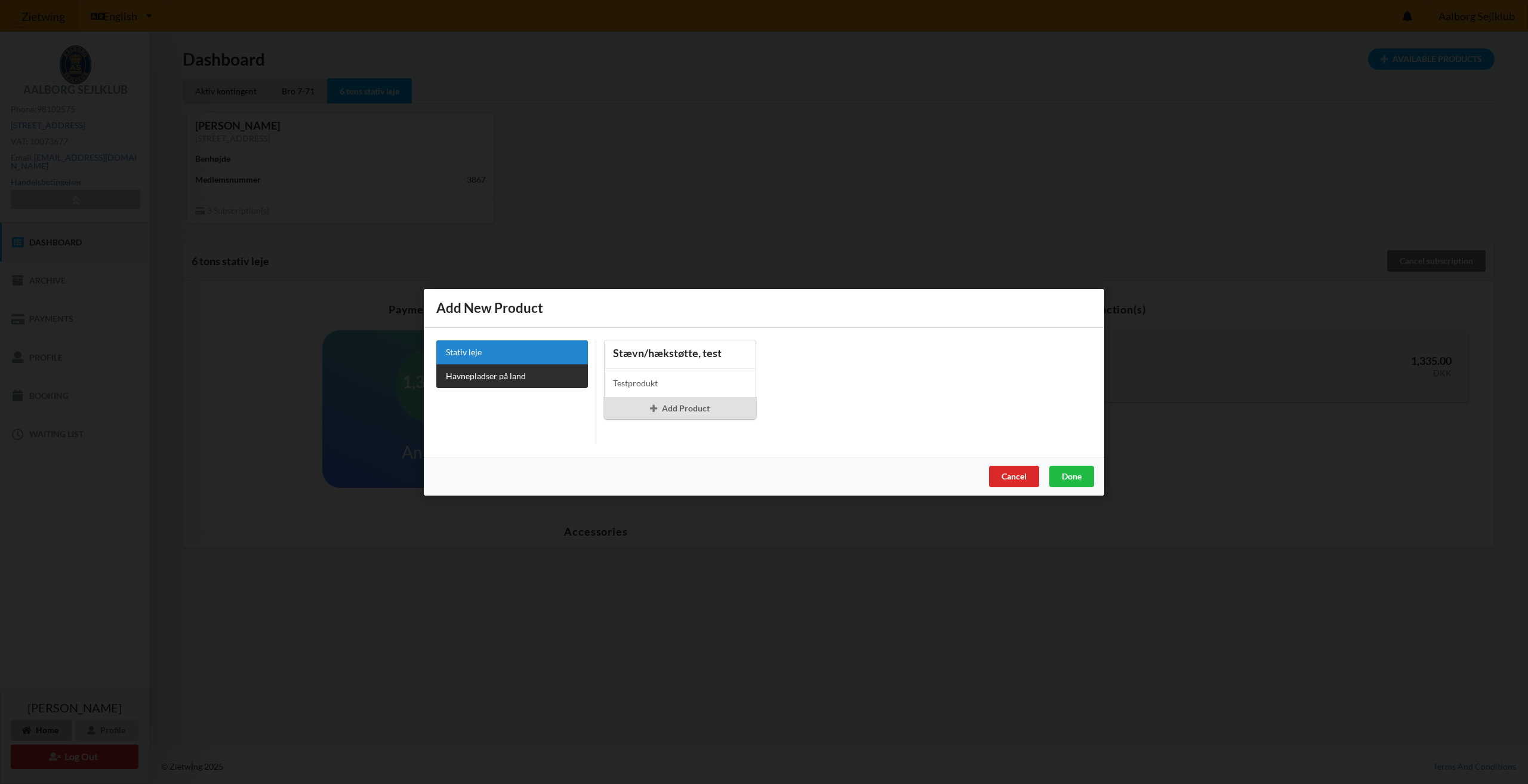  Describe the element at coordinates (680, 408) in the screenshot. I see `div: Add Product` at that location.